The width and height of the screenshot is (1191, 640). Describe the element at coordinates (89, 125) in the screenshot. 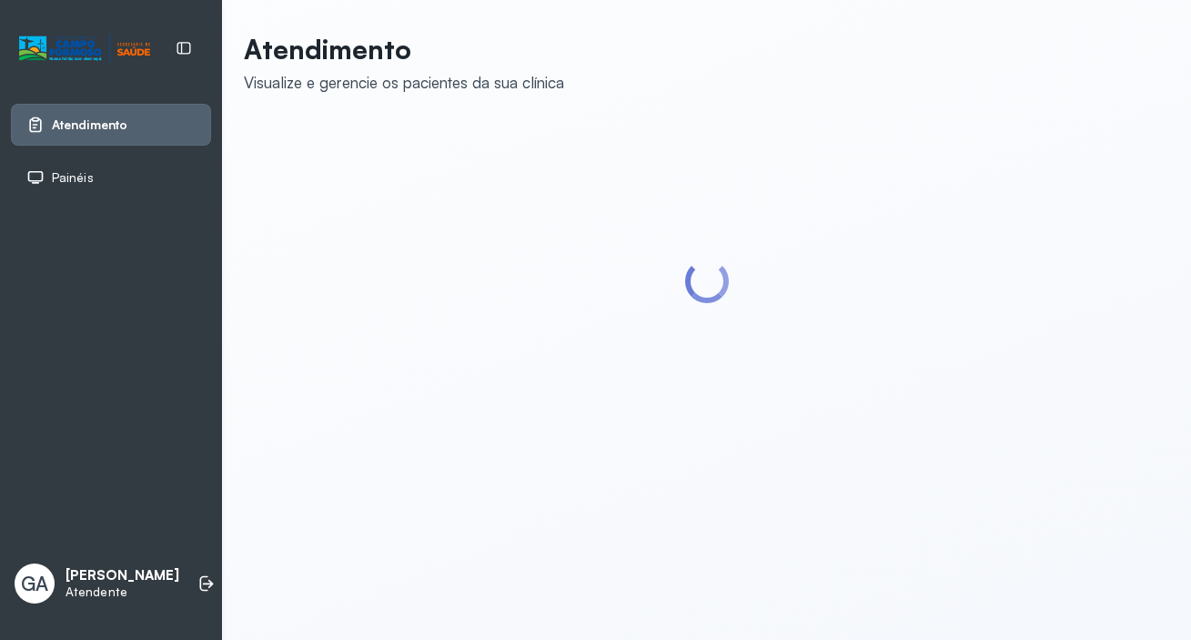

I see `span: Atendimento` at that location.